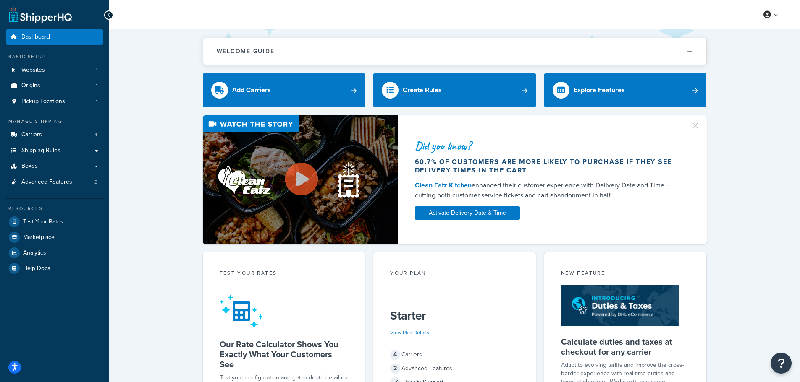 The height and width of the screenshot is (382, 800). What do you see at coordinates (454, 369) in the screenshot?
I see `div: Advanced Features` at bounding box center [454, 369].